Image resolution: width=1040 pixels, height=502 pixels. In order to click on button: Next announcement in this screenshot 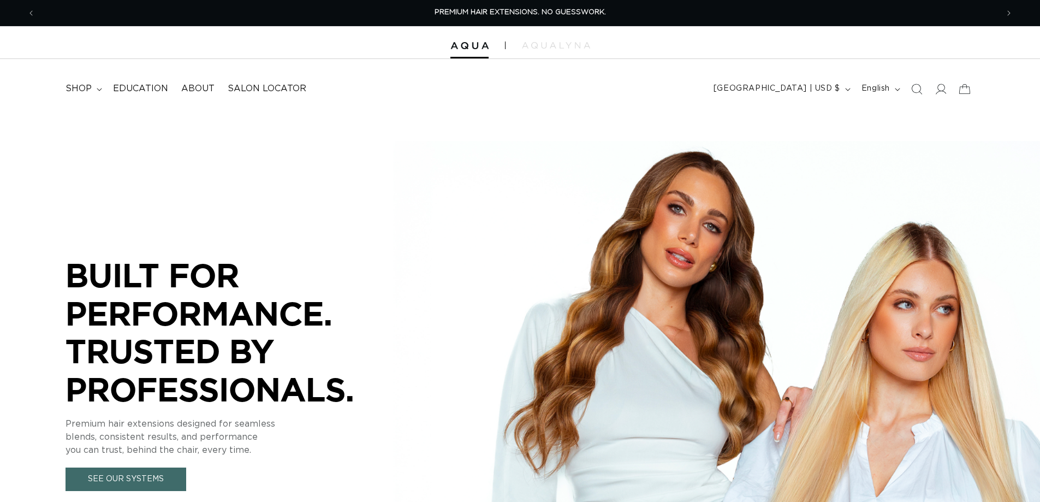, I will do `click(1009, 13)`.